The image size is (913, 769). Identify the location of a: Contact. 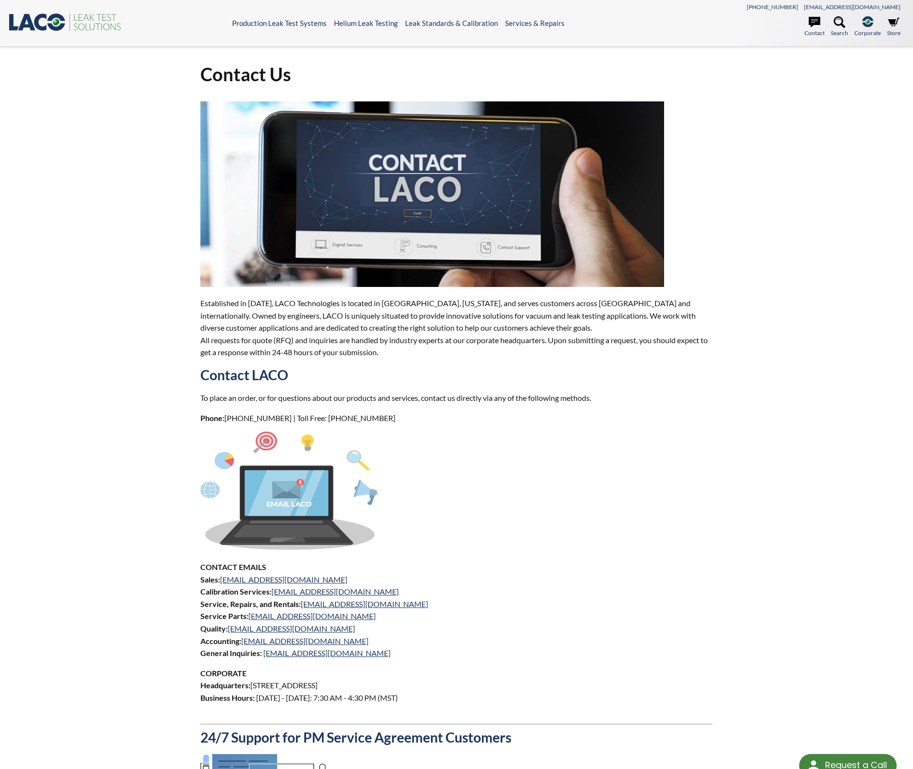
(814, 27).